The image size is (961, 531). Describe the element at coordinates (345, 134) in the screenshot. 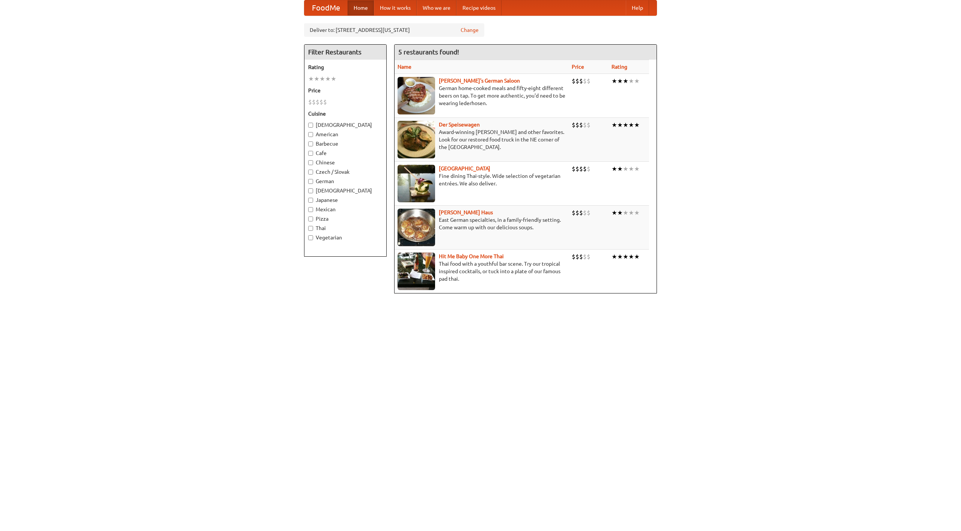

I see `label: American` at that location.